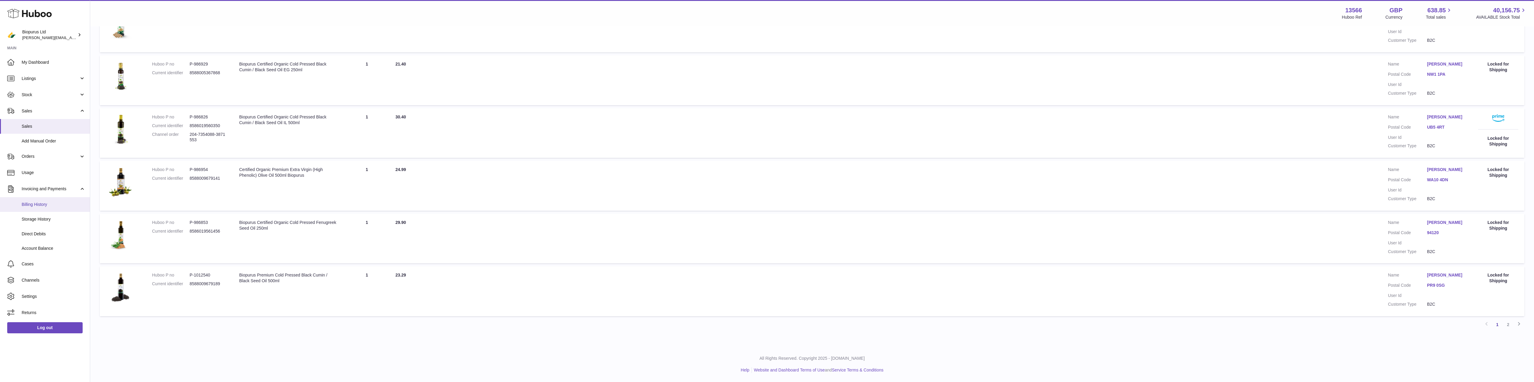 The image size is (1534, 382). I want to click on img: 135661728897819.jpg, so click(121, 287).